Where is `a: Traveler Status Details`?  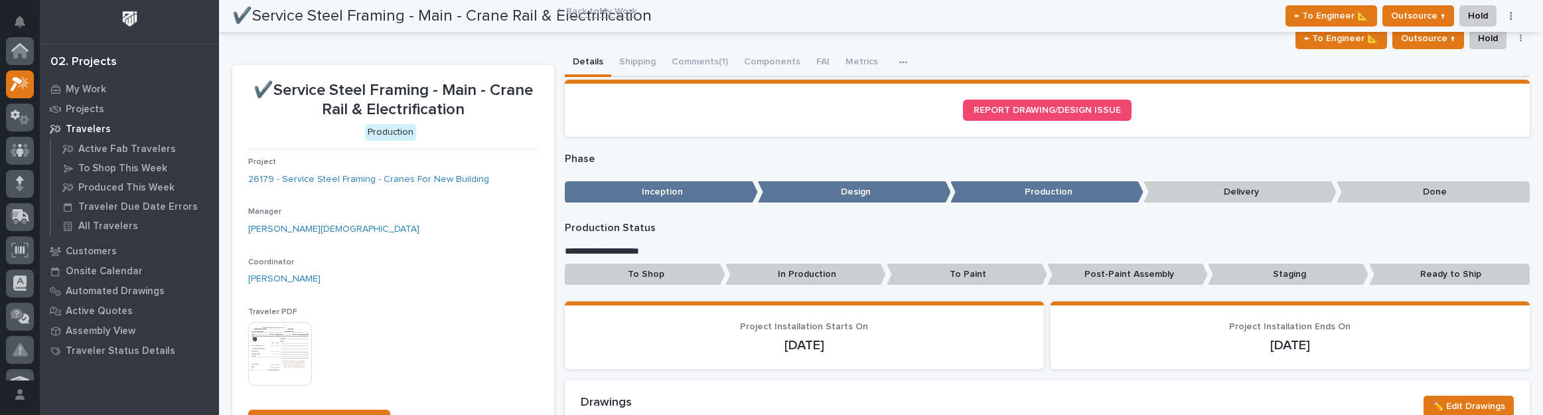 a: Traveler Status Details is located at coordinates (129, 350).